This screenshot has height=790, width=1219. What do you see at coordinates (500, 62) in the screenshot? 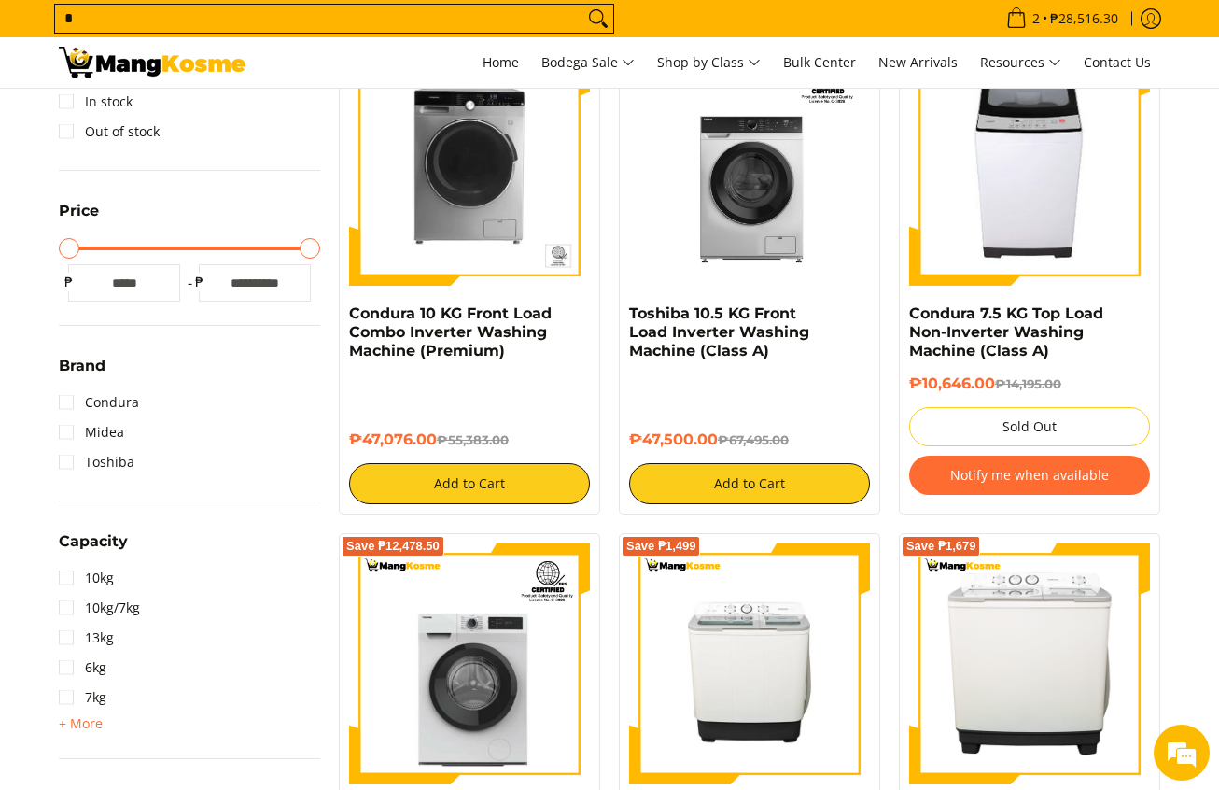
I see `span: Home` at bounding box center [500, 62].